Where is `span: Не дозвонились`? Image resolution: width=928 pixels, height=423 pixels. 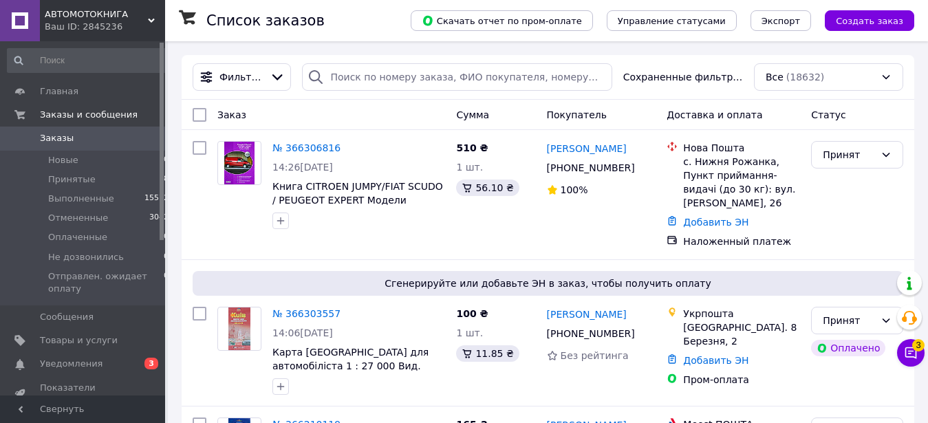 span: Не дозвонились is located at coordinates (86, 257).